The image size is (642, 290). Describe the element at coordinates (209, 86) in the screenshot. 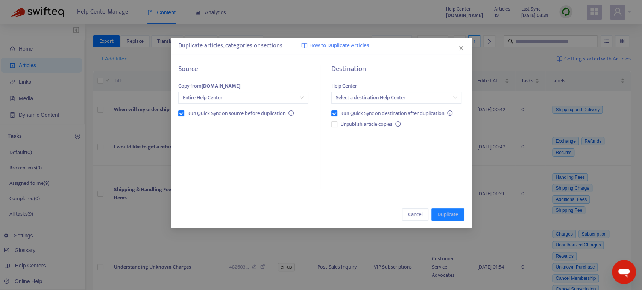

I see `span: Copy from` at that location.